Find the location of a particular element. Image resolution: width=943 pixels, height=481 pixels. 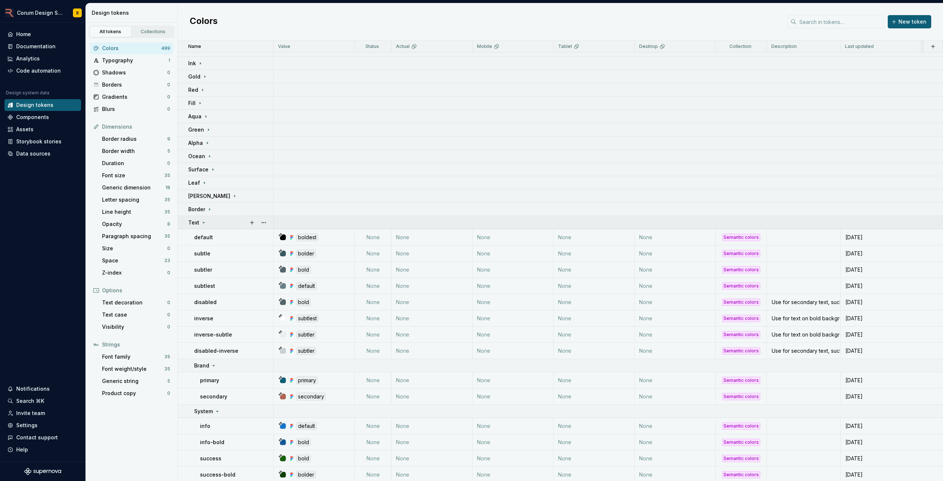

img: 0b9e674d-52c3-42c0-a907-e3eb623f920d.png is located at coordinates (10, 13).